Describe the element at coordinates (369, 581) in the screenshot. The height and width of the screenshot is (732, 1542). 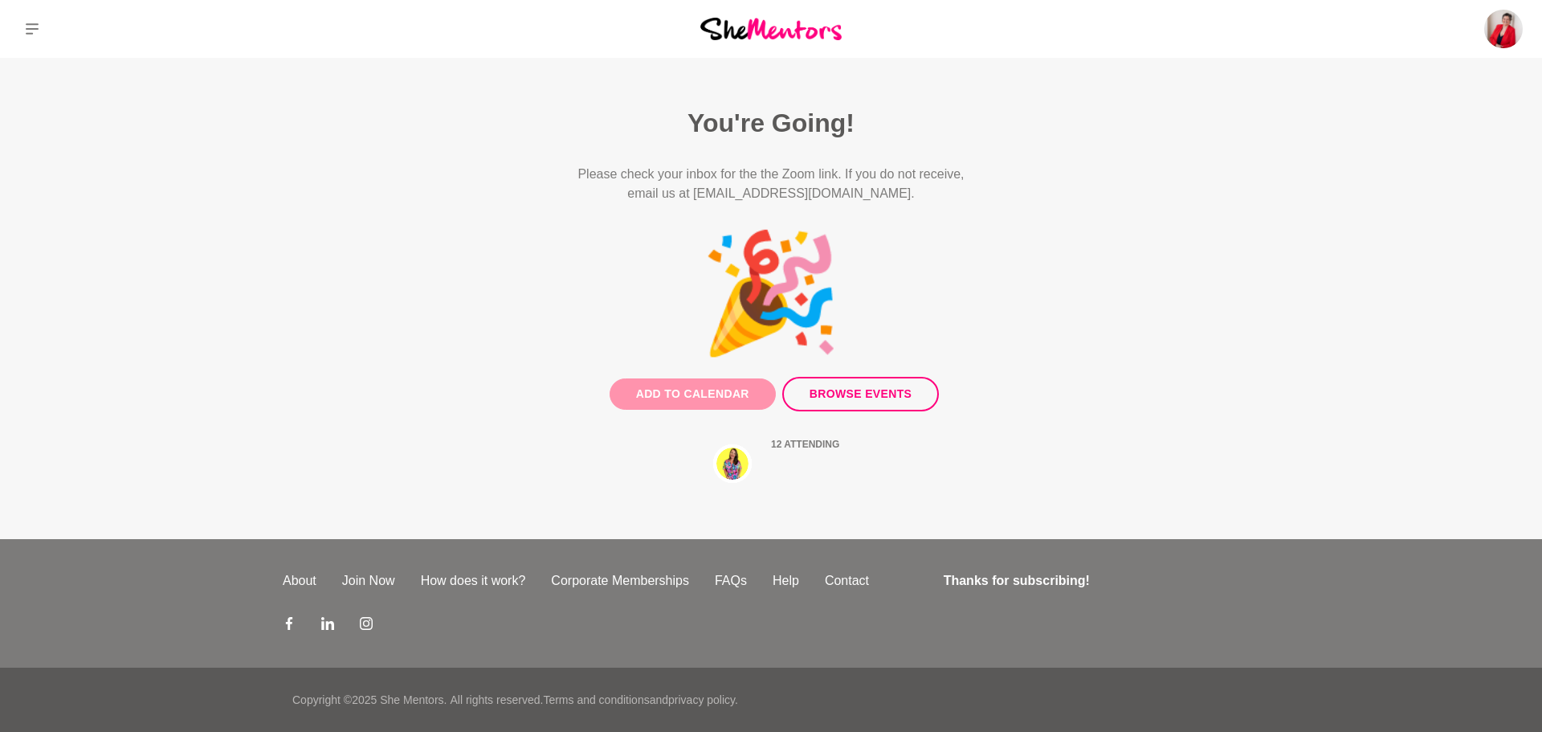
I see `a: Join Now` at that location.